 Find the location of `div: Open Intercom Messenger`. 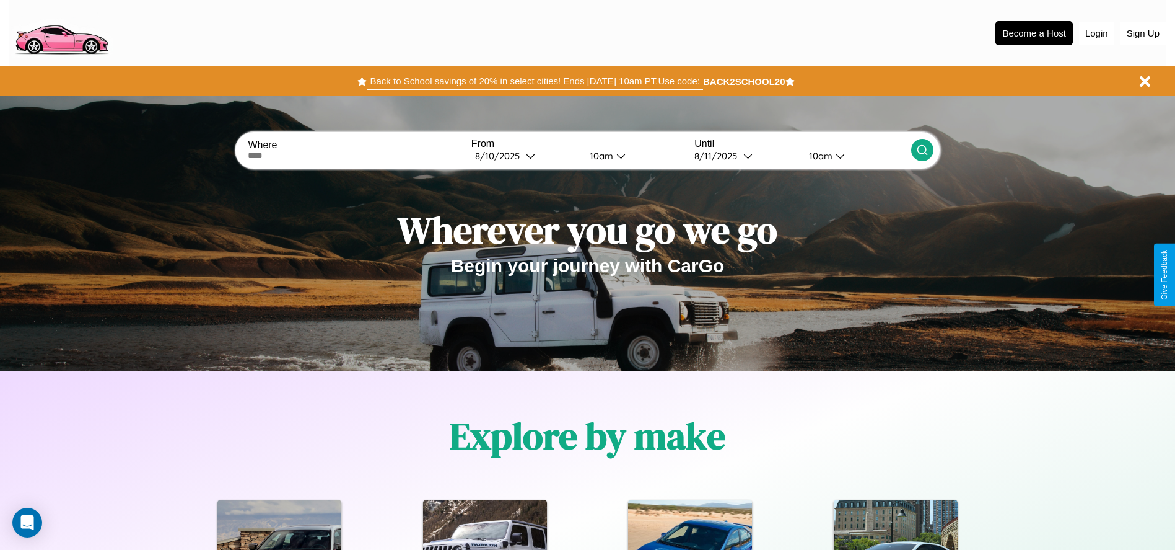

div: Open Intercom Messenger is located at coordinates (27, 522).